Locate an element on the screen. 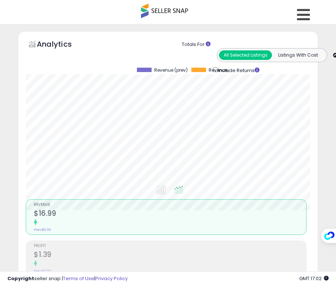  h2: $16.99 is located at coordinates (170, 214).